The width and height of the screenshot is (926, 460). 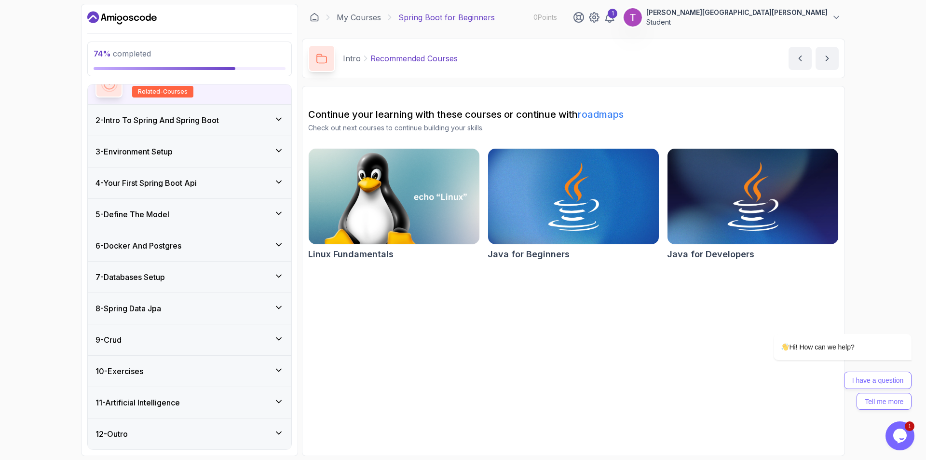 What do you see at coordinates (447, 17) in the screenshot?
I see `p: Spring Boot for Beginners` at bounding box center [447, 17].